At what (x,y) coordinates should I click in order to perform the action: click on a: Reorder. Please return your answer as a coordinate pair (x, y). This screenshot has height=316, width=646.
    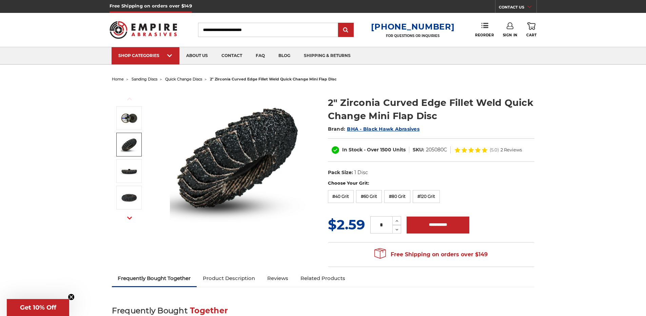
    Looking at the image, I should click on (484, 30).